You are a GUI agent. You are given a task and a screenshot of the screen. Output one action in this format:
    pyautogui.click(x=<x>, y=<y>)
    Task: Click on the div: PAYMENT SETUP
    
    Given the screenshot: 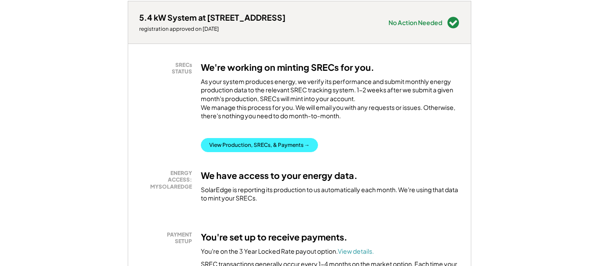 What is the action you would take?
    pyautogui.click(x=168, y=238)
    